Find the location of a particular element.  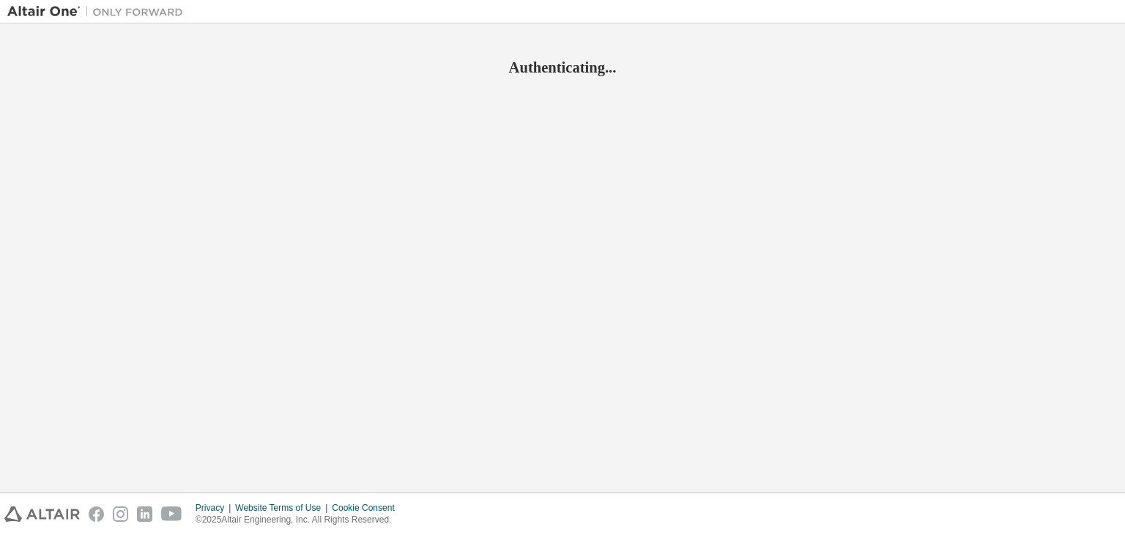

h2: Authenticating... is located at coordinates (563, 67).